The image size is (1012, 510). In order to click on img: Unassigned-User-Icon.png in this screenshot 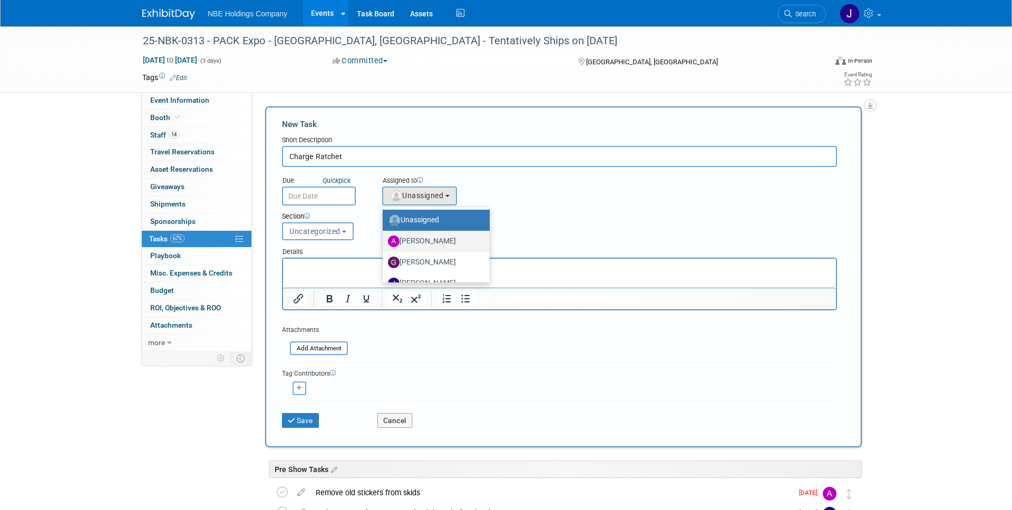, I will do `click(395, 220)`.